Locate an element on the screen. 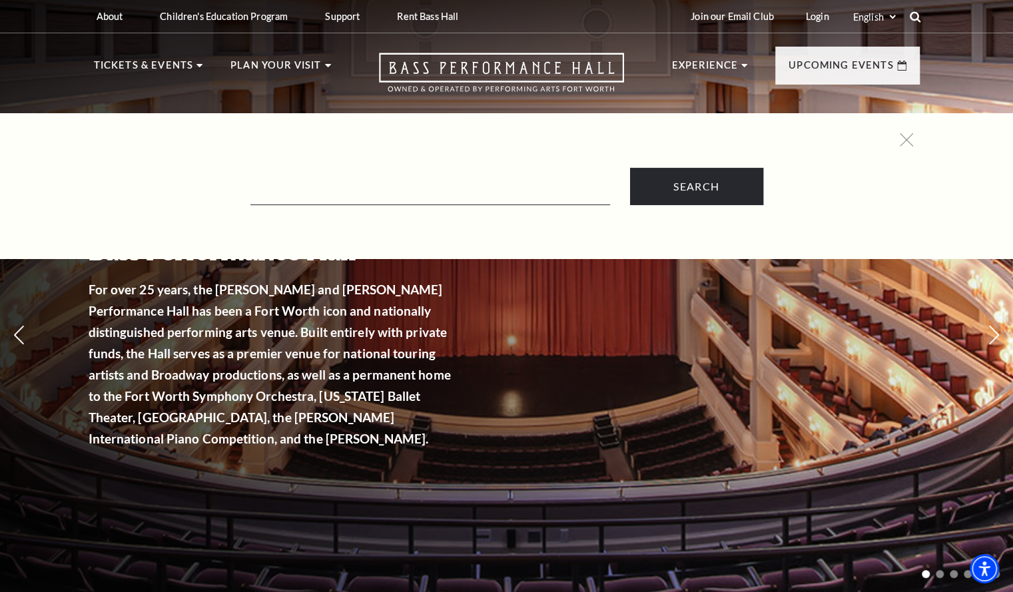  p: Experience is located at coordinates (705, 69).